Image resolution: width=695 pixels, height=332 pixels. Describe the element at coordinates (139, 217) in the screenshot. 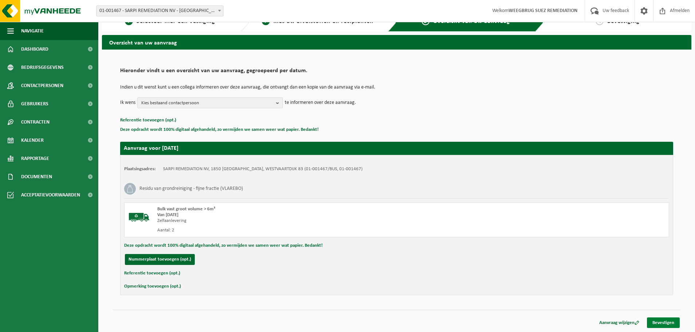

I see `img: BL-SO-LV.png` at that location.